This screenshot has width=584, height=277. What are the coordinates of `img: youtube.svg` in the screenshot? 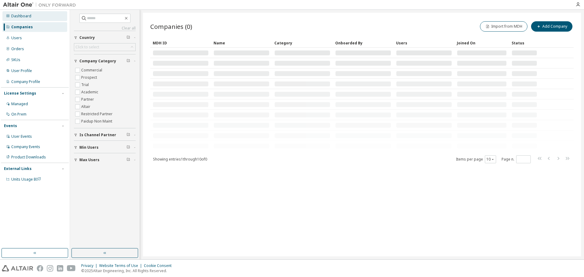 It's located at (71, 268).